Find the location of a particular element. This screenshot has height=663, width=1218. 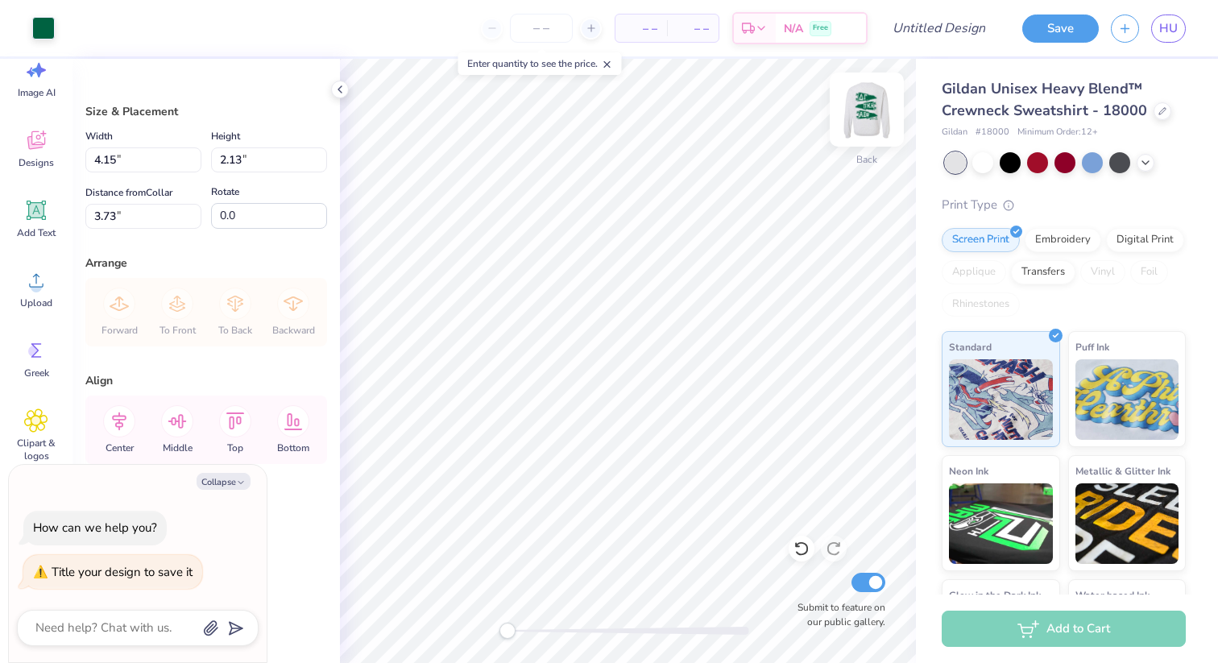

div: Digital Print is located at coordinates (1145, 240).